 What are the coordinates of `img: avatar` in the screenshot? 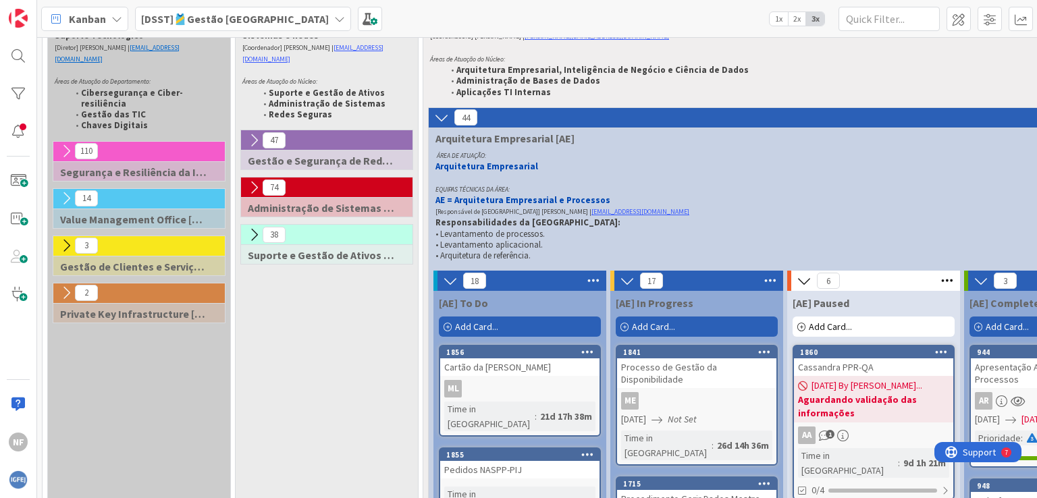 It's located at (18, 480).